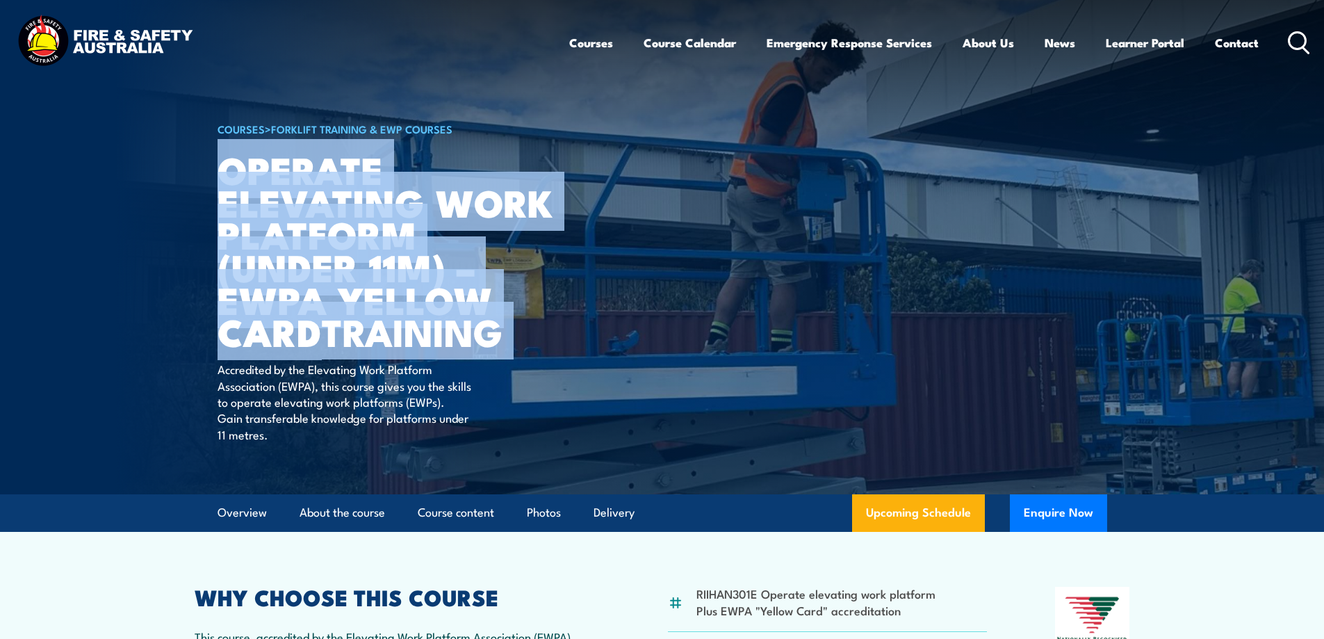 The width and height of the screenshot is (1324, 639). I want to click on a: Contact, so click(1236, 42).